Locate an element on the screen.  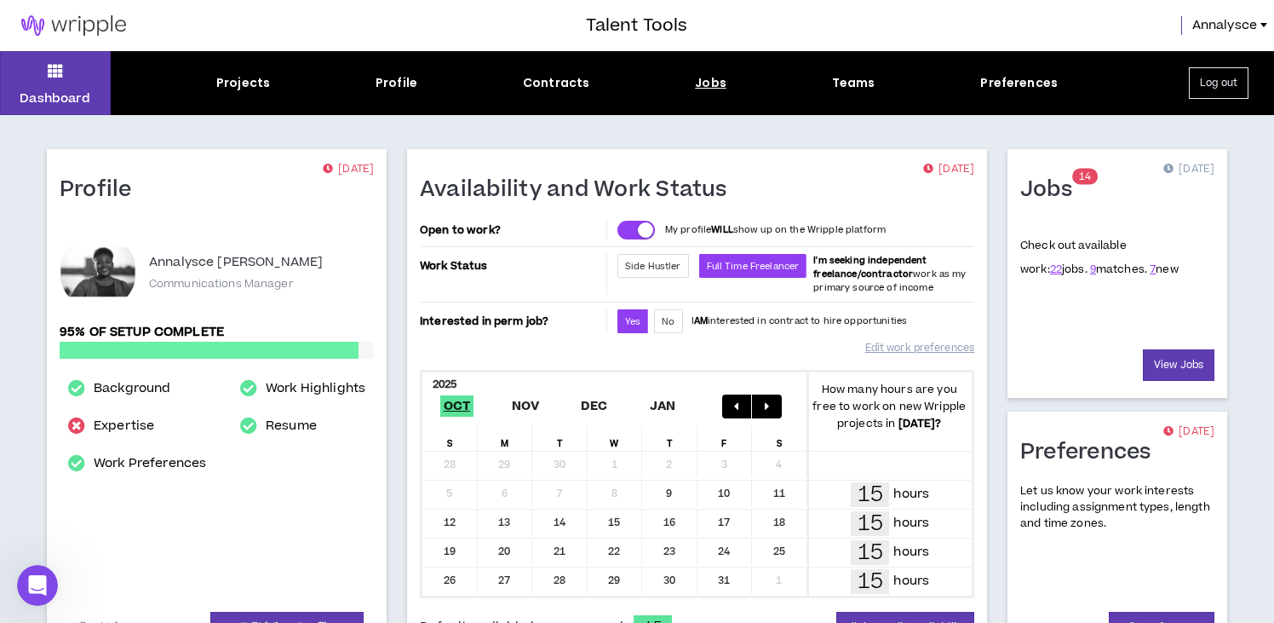
p: My profile show up on the Wripple platform is located at coordinates (775, 230).